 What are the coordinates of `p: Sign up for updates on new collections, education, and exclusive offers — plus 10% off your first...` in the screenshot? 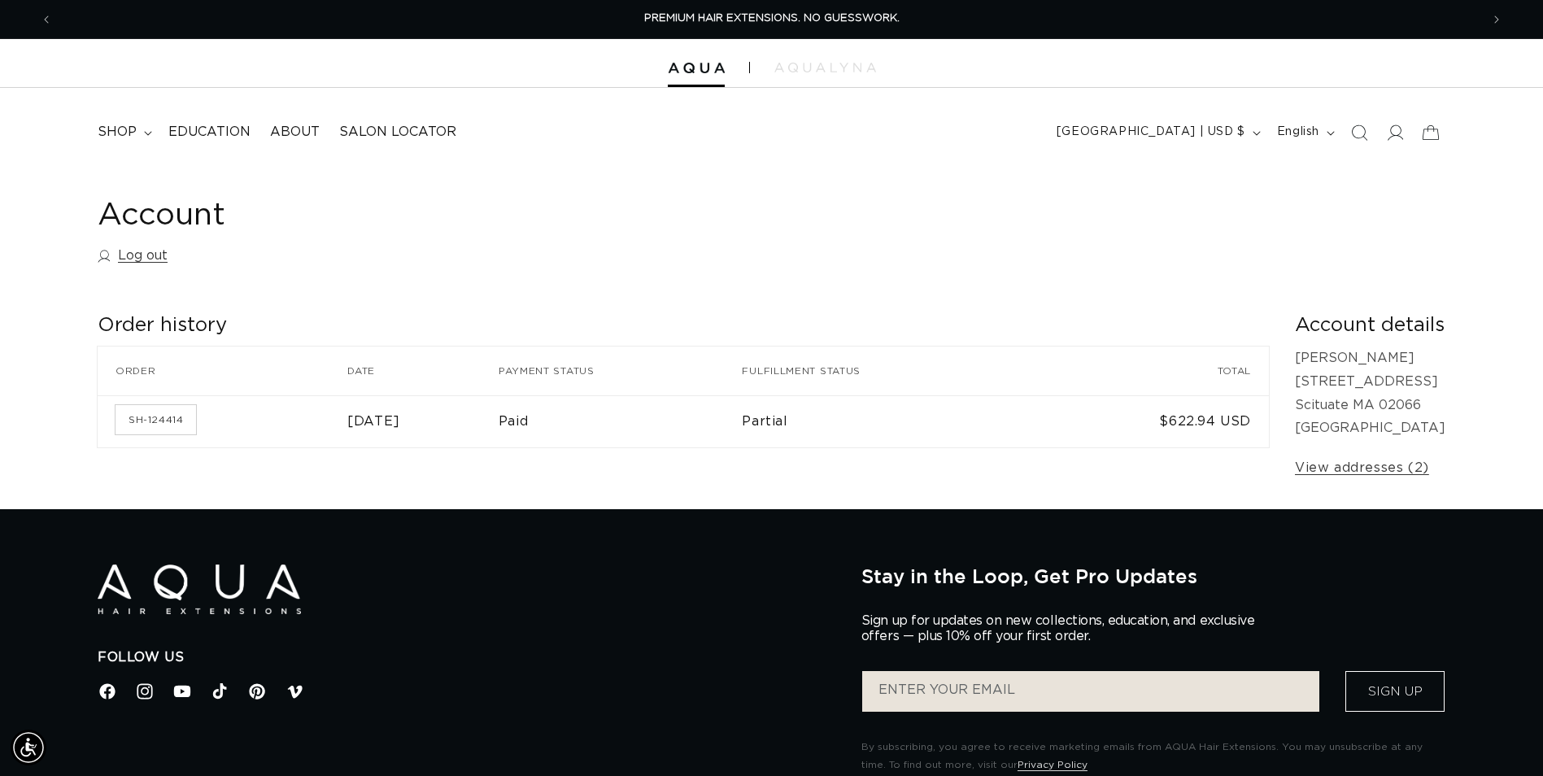 It's located at (1065, 629).